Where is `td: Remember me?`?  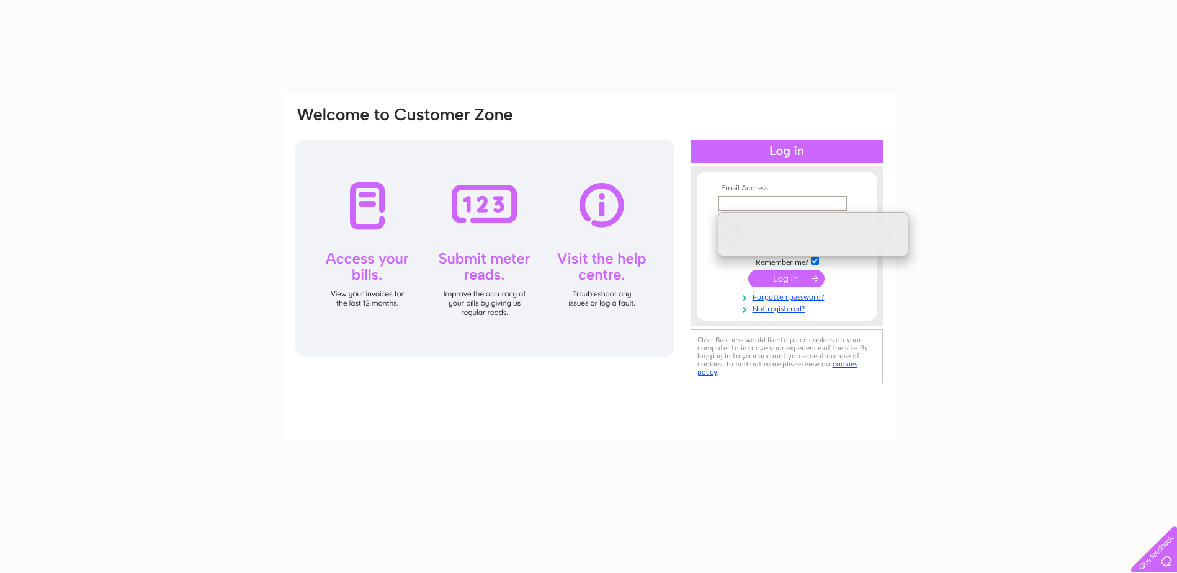
td: Remember me? is located at coordinates (787, 261).